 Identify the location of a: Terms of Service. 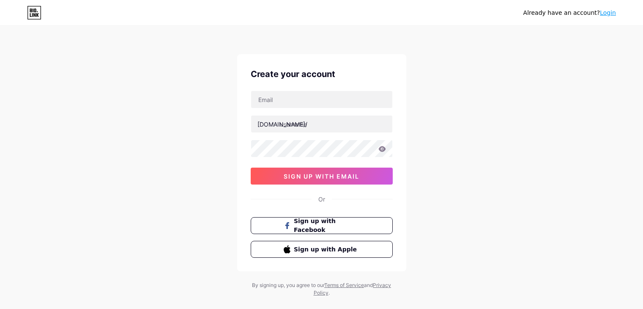
(344, 285).